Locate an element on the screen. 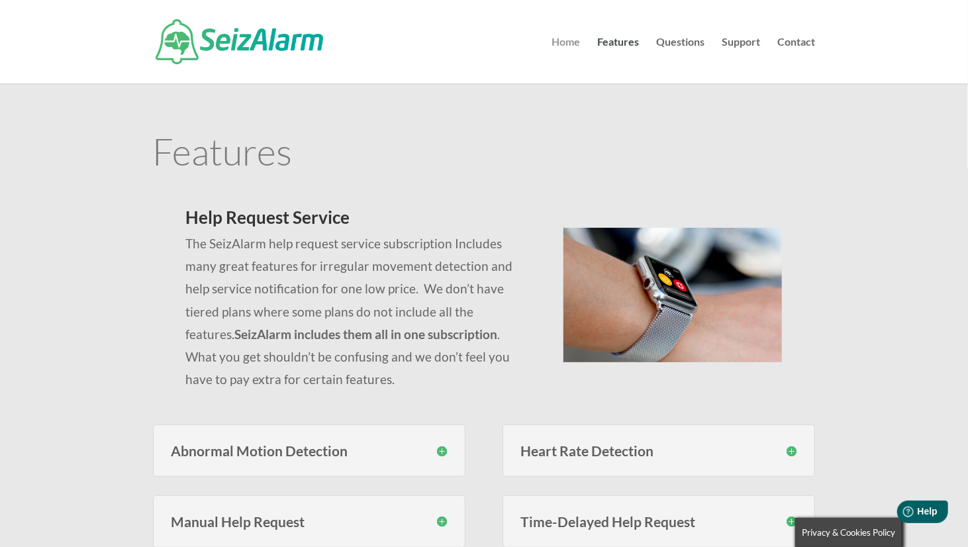  h1: Features is located at coordinates (484, 154).